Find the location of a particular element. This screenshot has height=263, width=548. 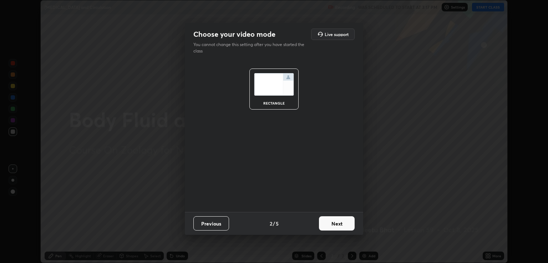

h5: Live support is located at coordinates (336, 34).